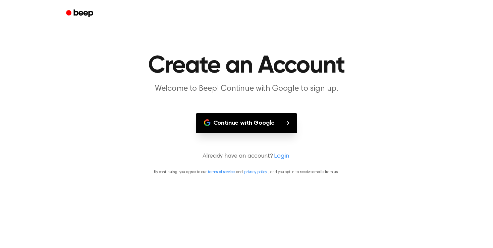  Describe the element at coordinates (80, 13) in the screenshot. I see `a: Beep` at that location.